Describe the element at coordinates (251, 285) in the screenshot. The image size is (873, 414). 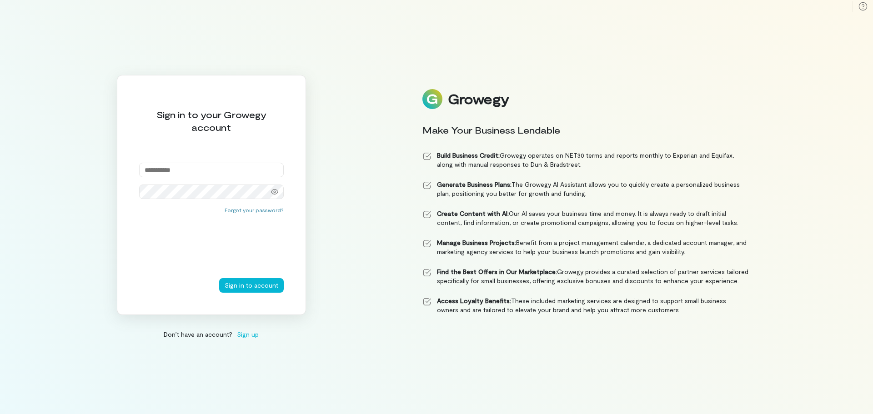
I see `button: Sign in to account` at that location.